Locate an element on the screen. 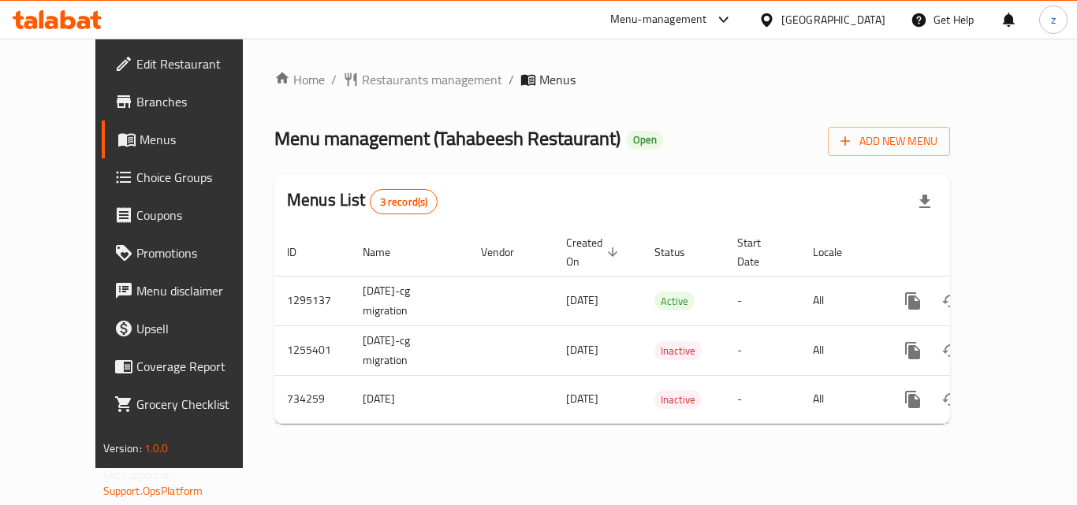 Image resolution: width=1077 pixels, height=505 pixels. span: Open is located at coordinates (645, 140).